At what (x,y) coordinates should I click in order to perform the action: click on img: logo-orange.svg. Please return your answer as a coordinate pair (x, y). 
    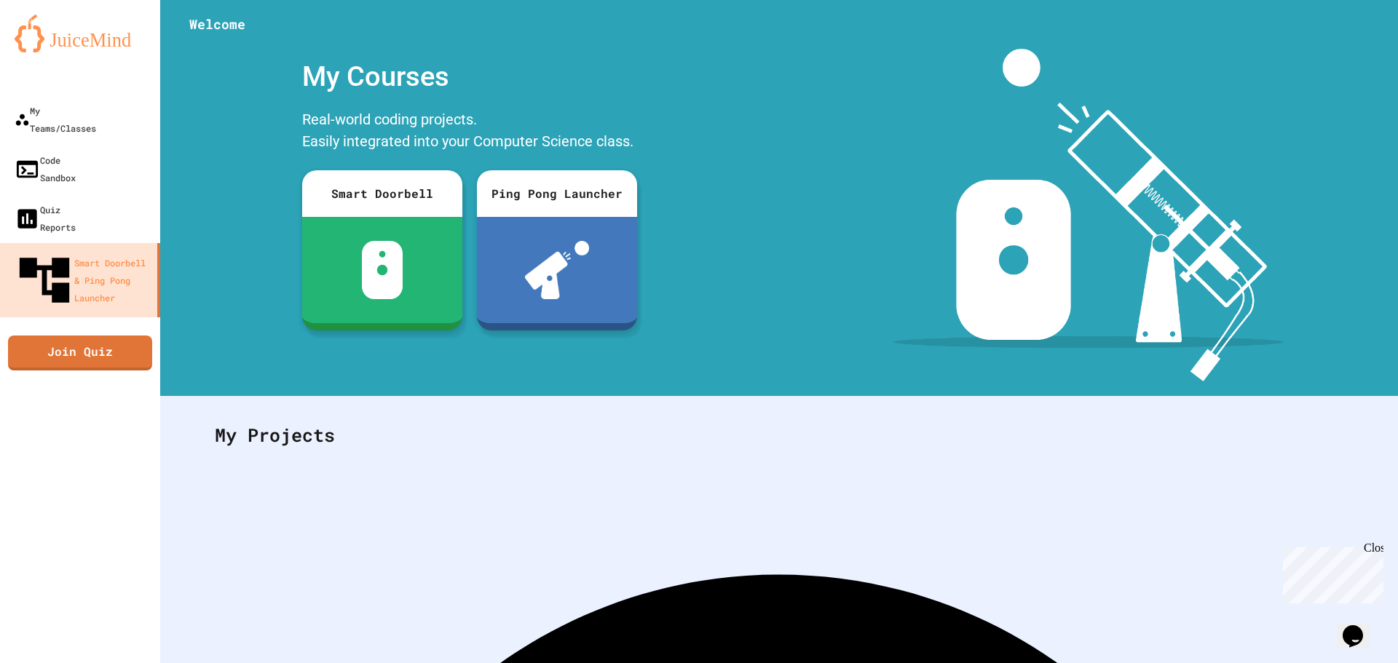
    Looking at the image, I should click on (80, 33).